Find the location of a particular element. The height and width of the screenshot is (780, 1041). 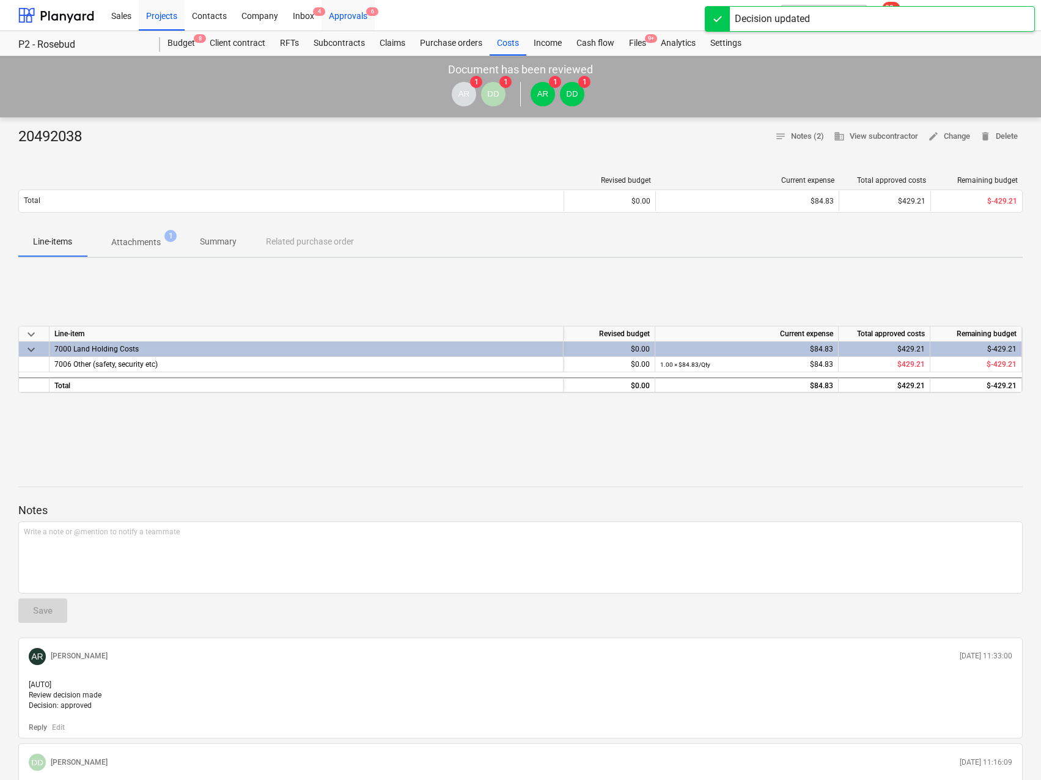

p: Line-items is located at coordinates (53, 241).